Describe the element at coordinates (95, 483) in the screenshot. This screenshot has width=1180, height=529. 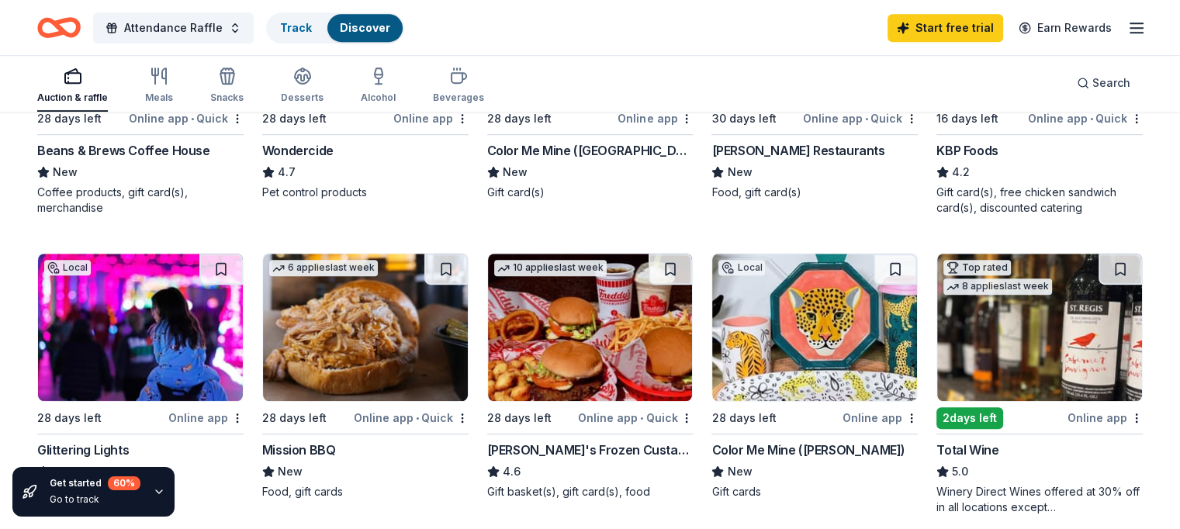
I see `div: Get started` at that location.